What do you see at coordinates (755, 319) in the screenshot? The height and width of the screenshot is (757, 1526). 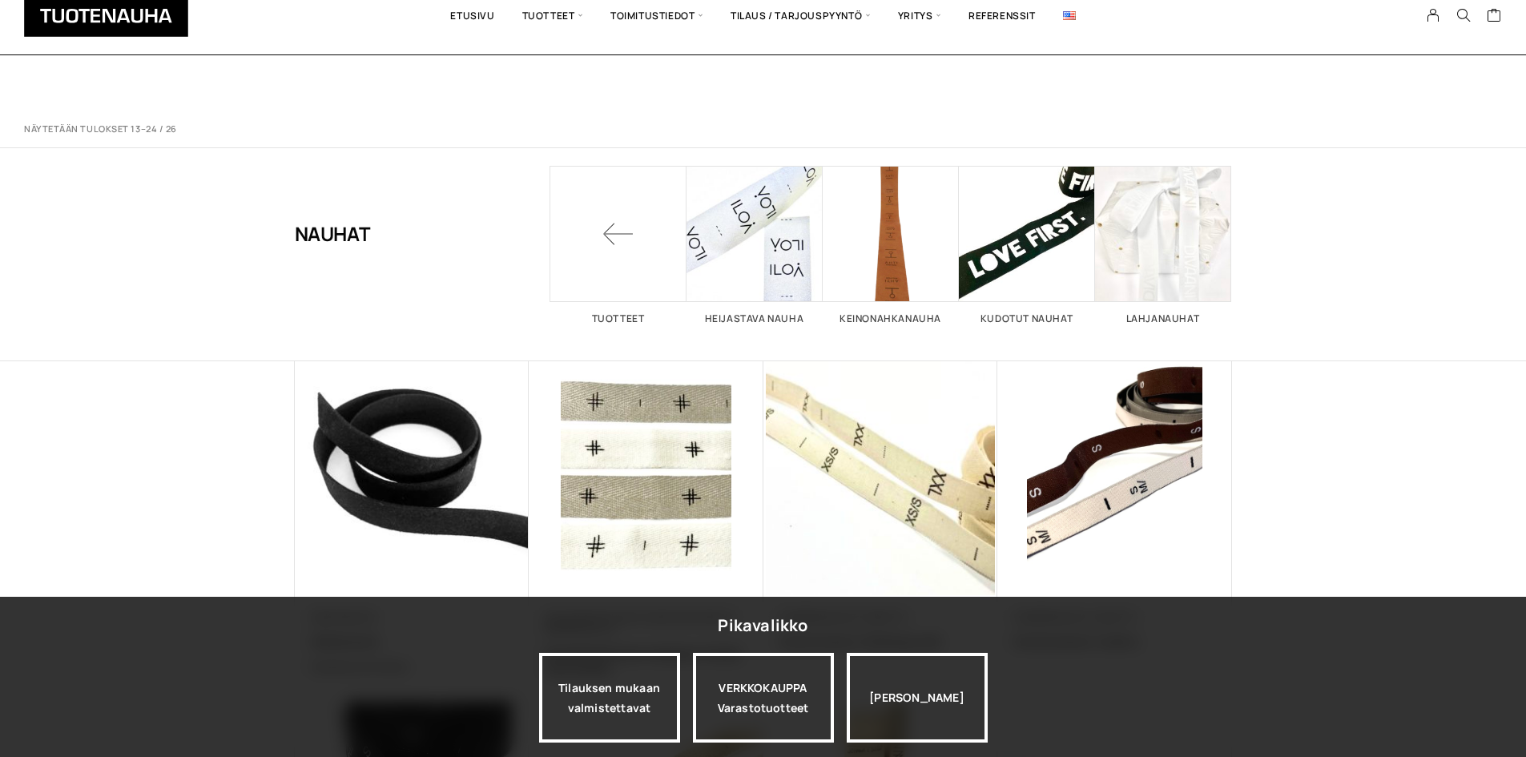 I see `h2: Heijastava nauha` at bounding box center [755, 319].